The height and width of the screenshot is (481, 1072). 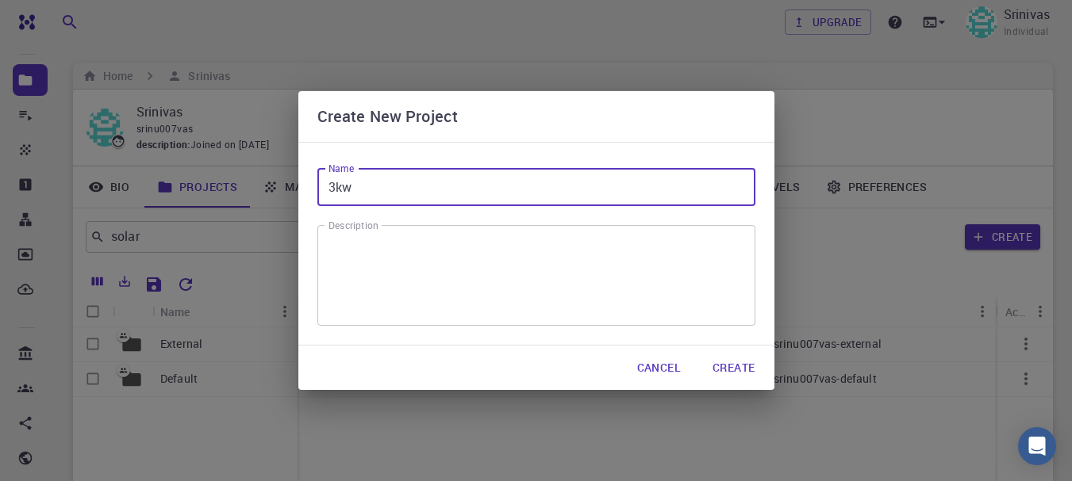 I want to click on label: Description, so click(x=353, y=225).